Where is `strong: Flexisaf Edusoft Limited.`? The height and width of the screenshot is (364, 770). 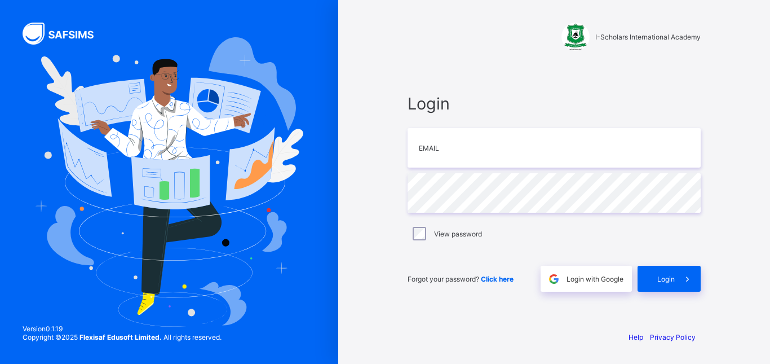 strong: Flexisaf Edusoft Limited. is located at coordinates (121, 337).